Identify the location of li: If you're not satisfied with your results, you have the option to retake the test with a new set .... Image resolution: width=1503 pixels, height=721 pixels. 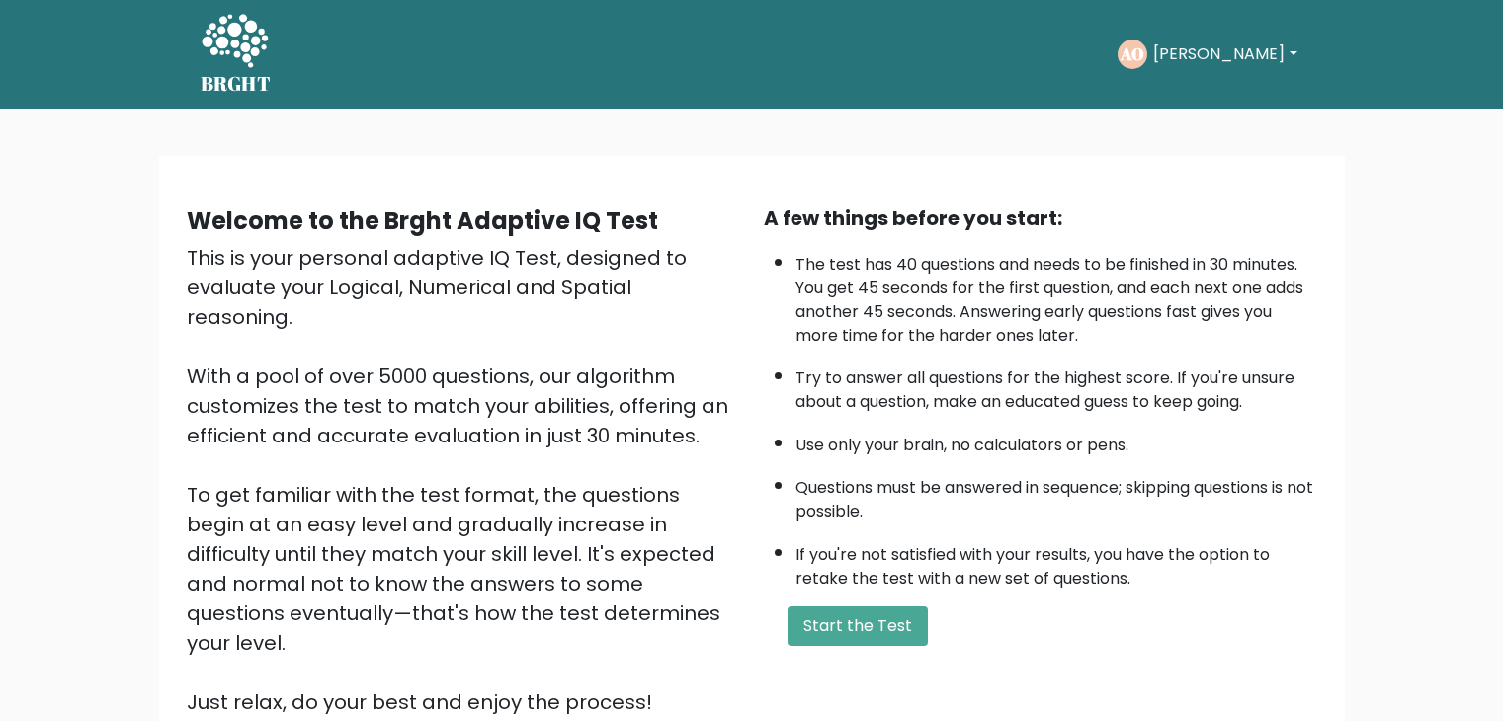
(1057, 562).